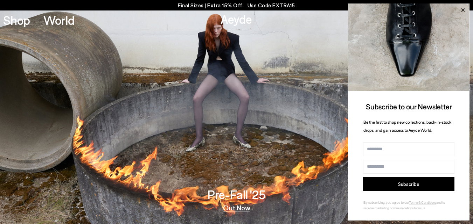 The height and width of the screenshot is (224, 473). What do you see at coordinates (236, 19) in the screenshot?
I see `a: Aeyde` at bounding box center [236, 19].